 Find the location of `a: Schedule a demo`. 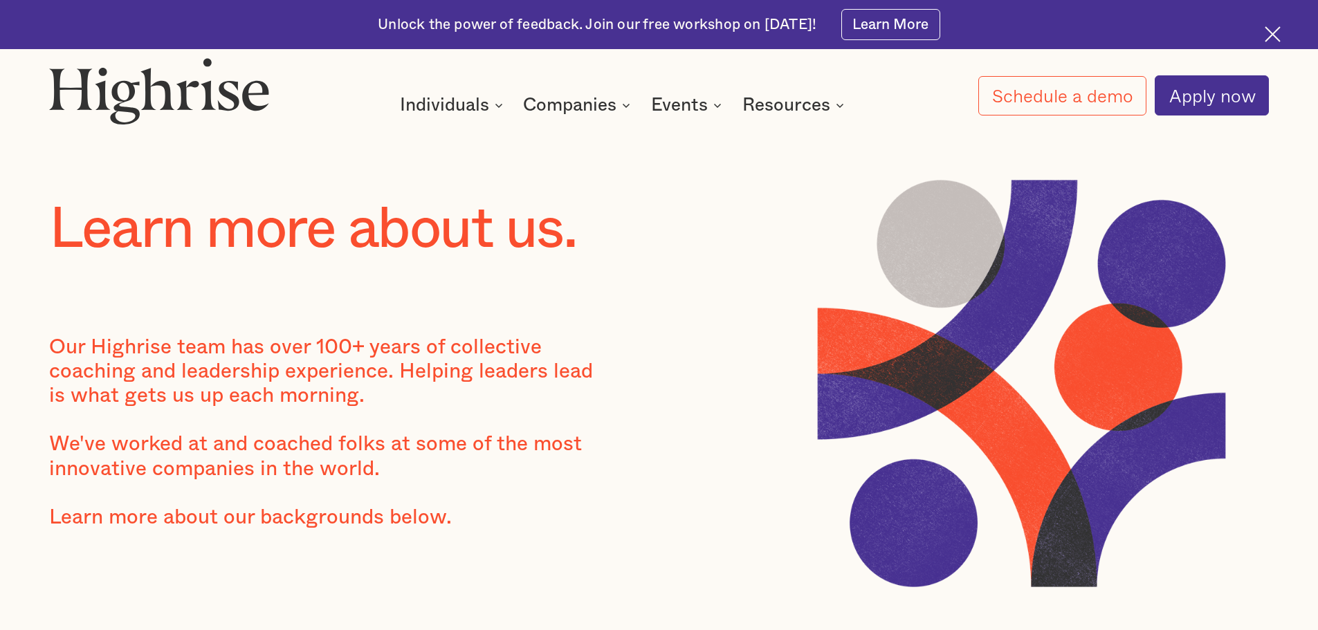

a: Schedule a demo is located at coordinates (1063, 96).